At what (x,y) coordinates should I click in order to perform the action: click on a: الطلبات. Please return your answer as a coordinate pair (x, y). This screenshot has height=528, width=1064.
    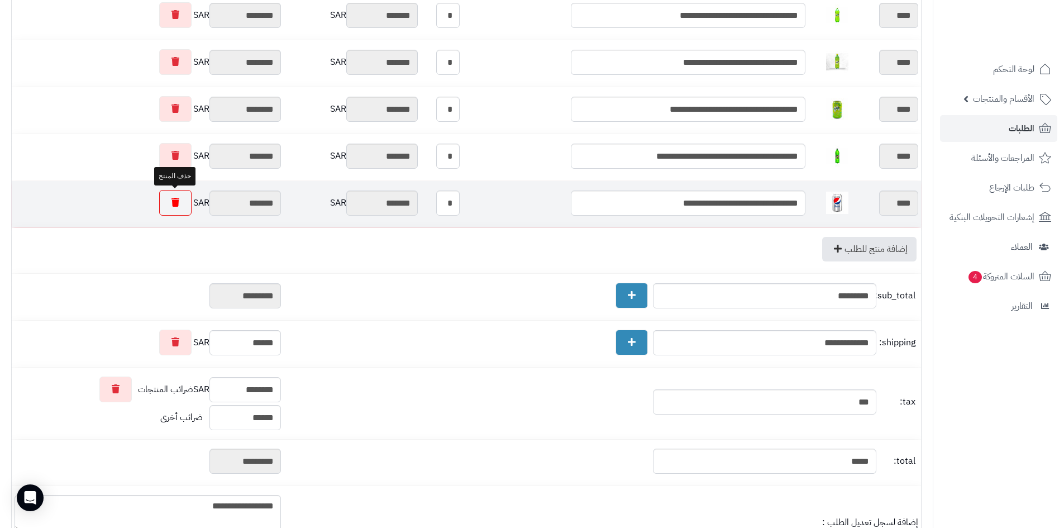
    Looking at the image, I should click on (999, 129).